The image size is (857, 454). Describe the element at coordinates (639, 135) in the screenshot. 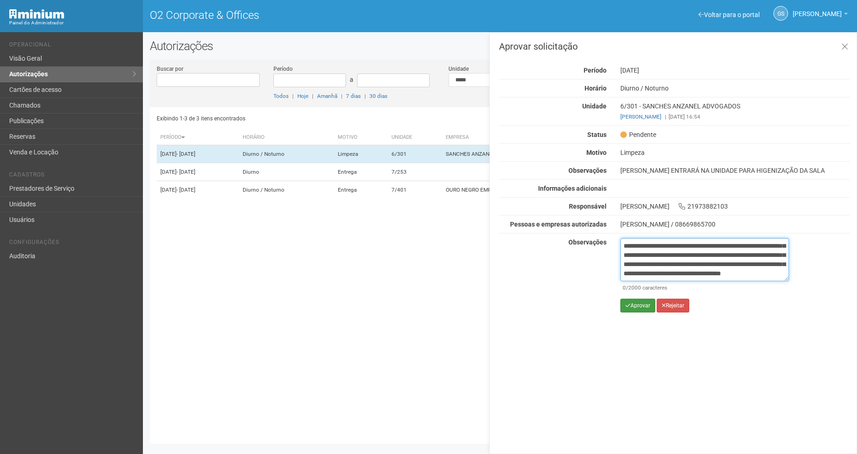

I see `span: Pendente` at that location.